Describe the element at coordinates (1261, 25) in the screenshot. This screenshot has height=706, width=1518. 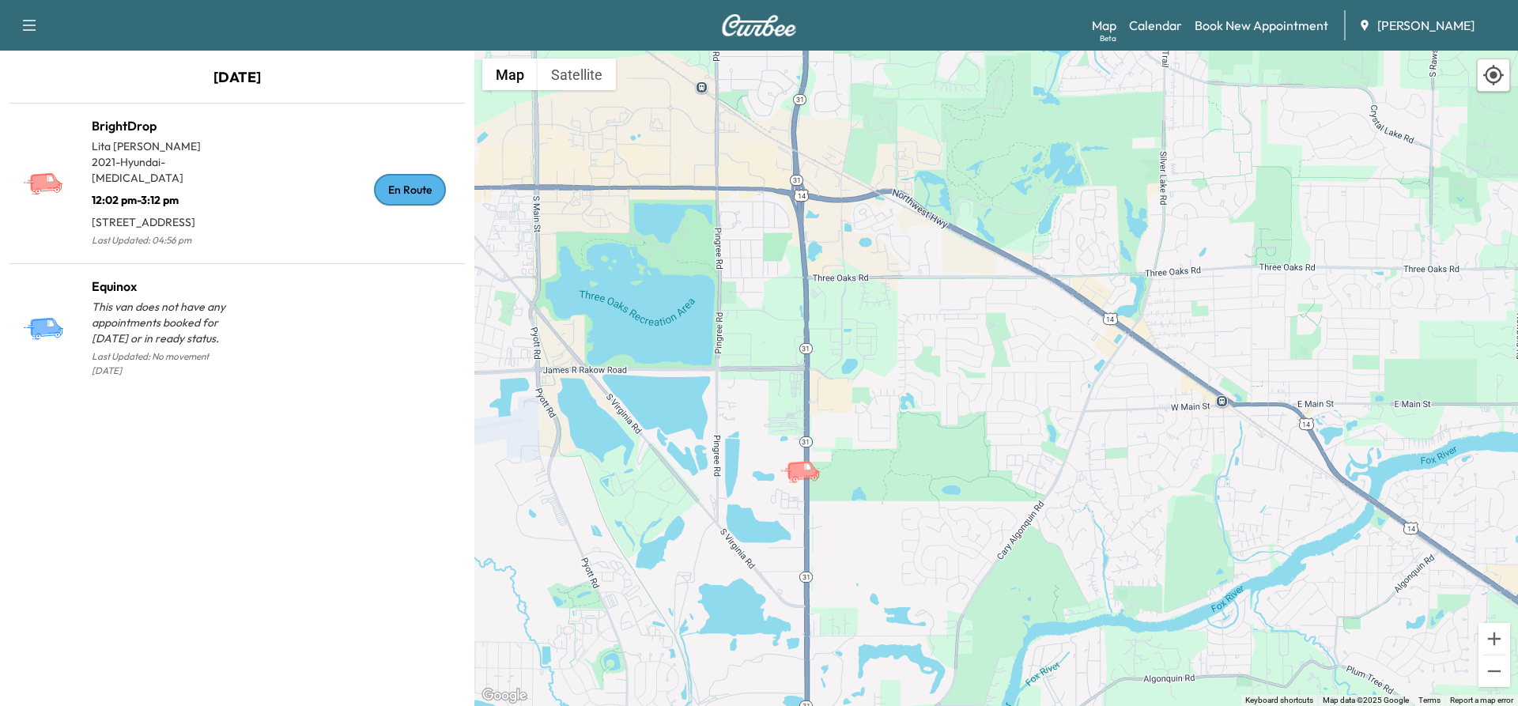
I see `a: Book New Appointment` at that location.